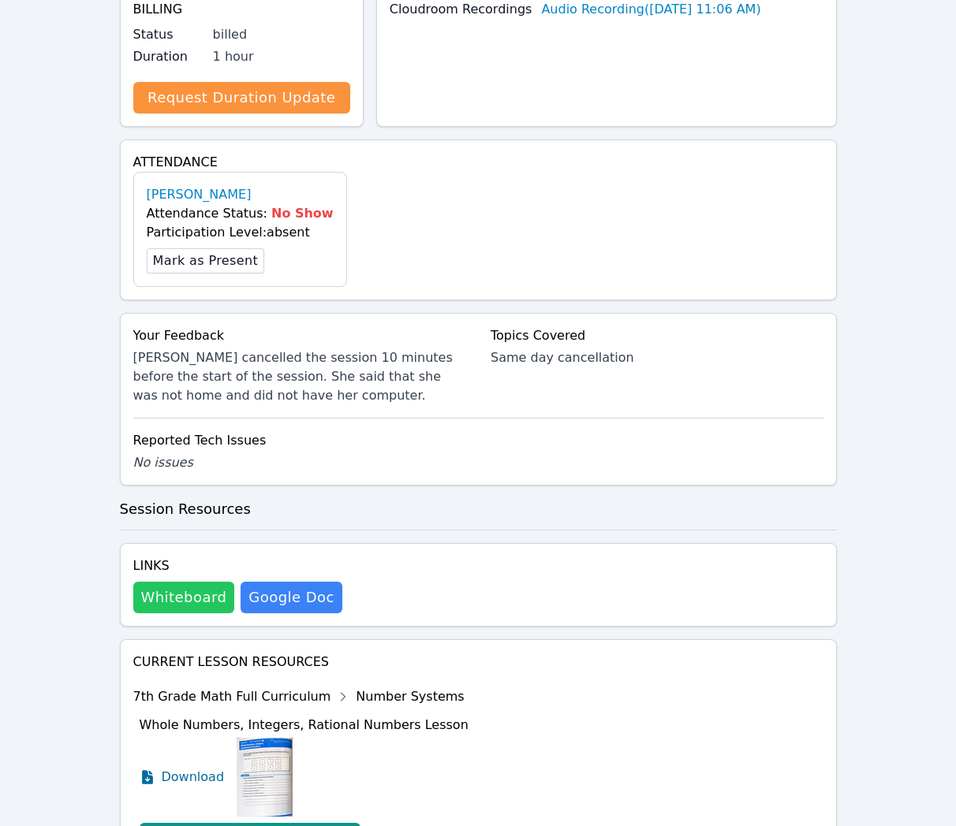 The image size is (956, 826). Describe the element at coordinates (478, 662) in the screenshot. I see `h4: Current Lesson Resources` at that location.